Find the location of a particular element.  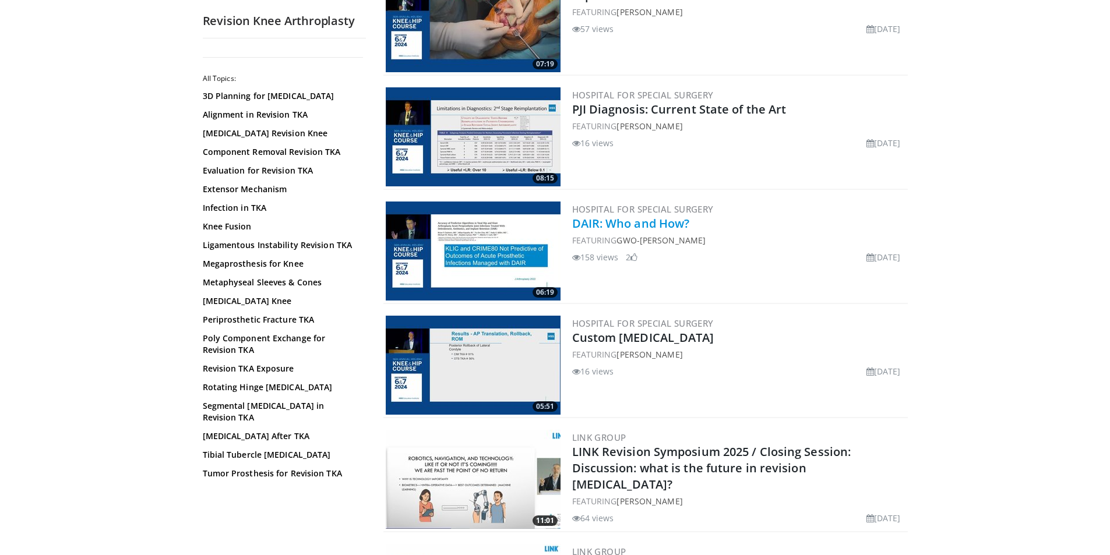

li: 158 views is located at coordinates (596, 257).